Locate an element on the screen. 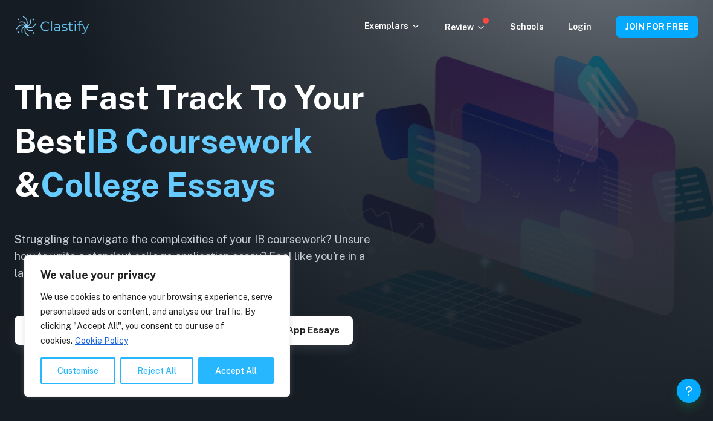  h6: Struggling to navigate the complexities of your IB coursework? Unsure how to write a standout col... is located at coordinates (202, 256).